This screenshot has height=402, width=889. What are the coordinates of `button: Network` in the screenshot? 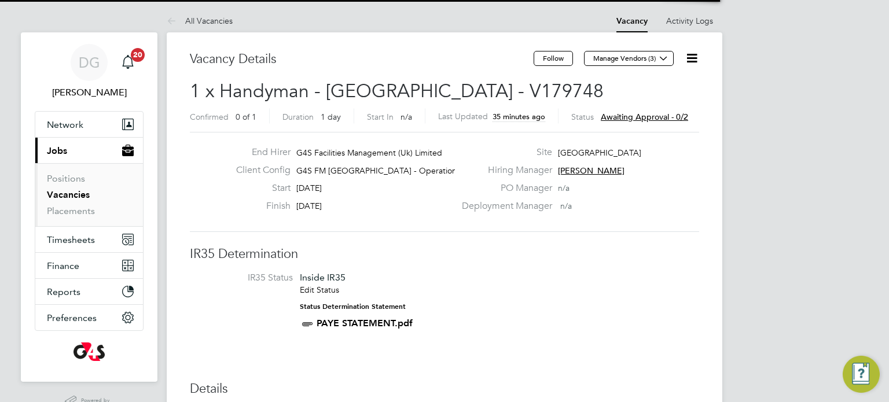 It's located at (89, 124).